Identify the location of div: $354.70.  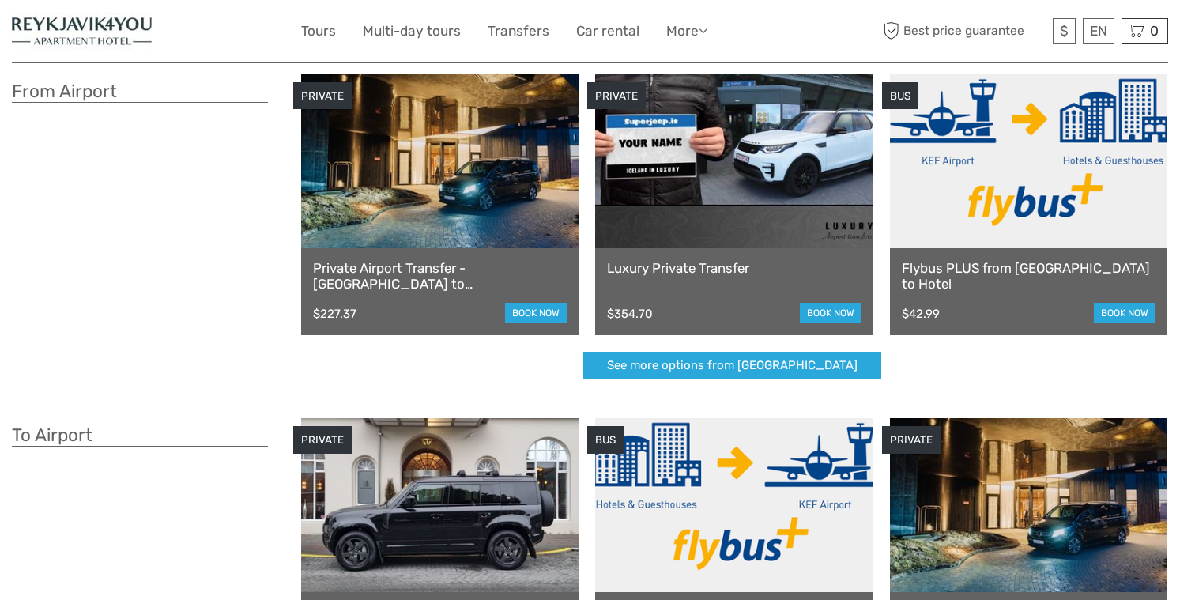
(630, 314).